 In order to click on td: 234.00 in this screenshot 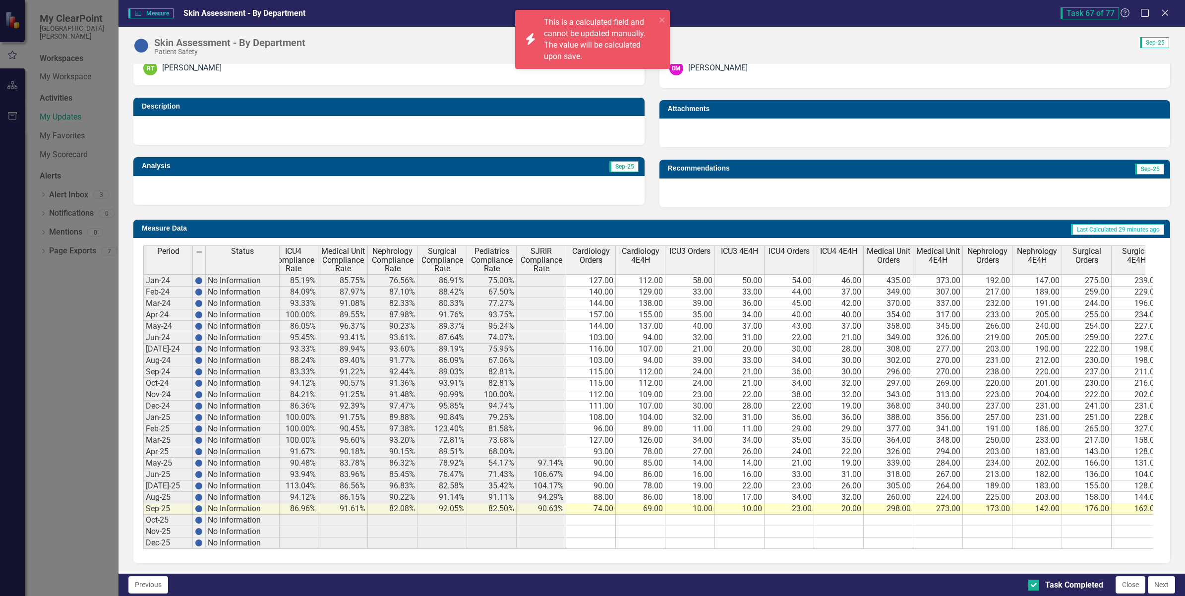, I will do `click(1136, 315)`.